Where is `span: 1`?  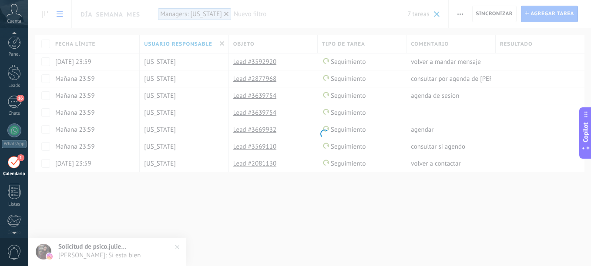
span: 1 is located at coordinates (21, 158).